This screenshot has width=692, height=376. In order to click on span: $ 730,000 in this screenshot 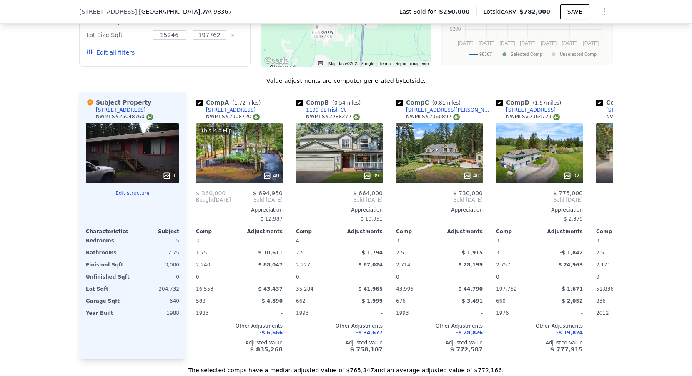, I will do `click(468, 193)`.